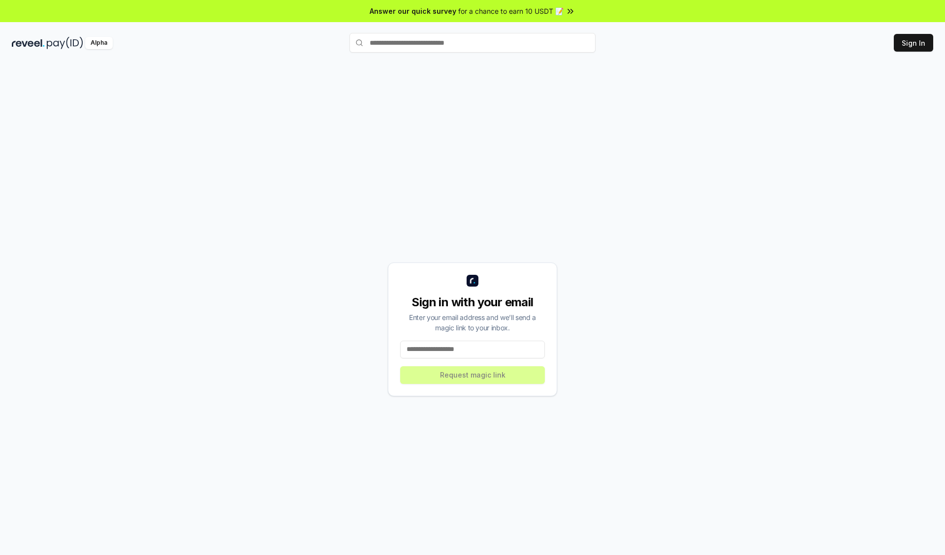 This screenshot has width=945, height=555. What do you see at coordinates (99, 43) in the screenshot?
I see `div: Alpha` at bounding box center [99, 43].